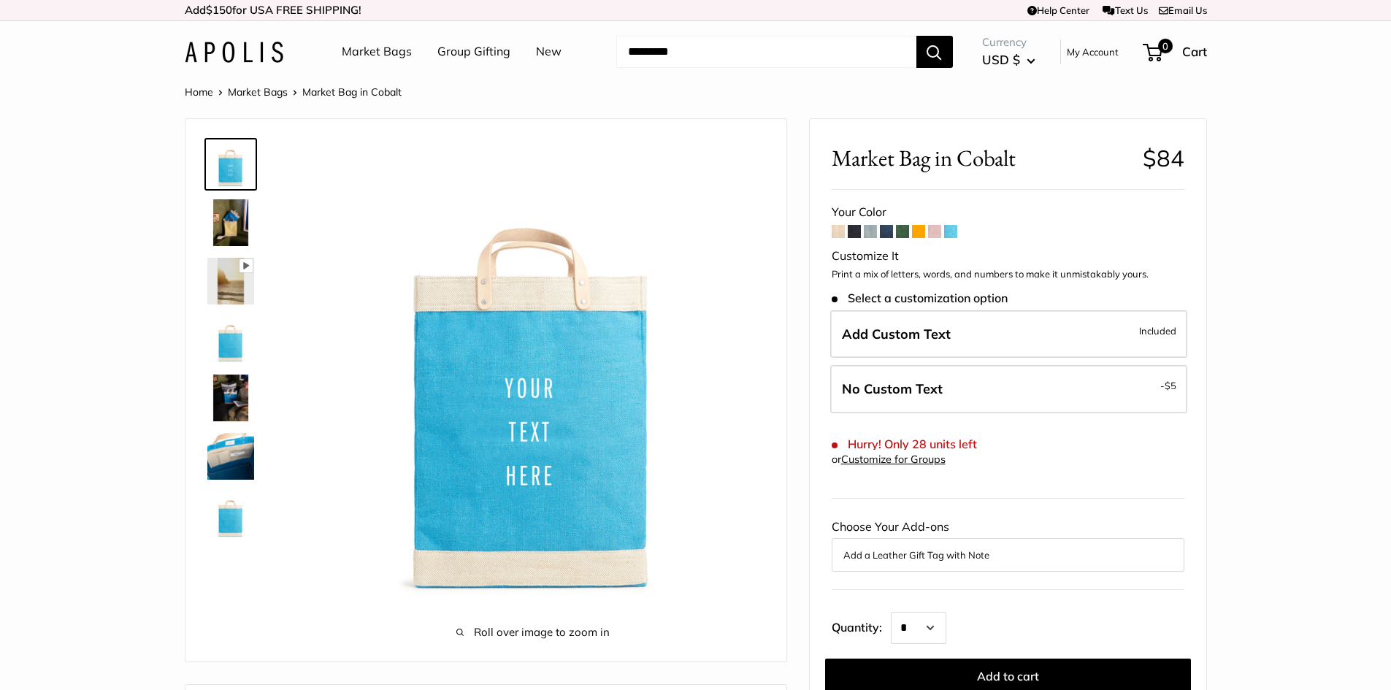 This screenshot has width=1391, height=690. Describe the element at coordinates (1001, 59) in the screenshot. I see `span: USD $` at that location.